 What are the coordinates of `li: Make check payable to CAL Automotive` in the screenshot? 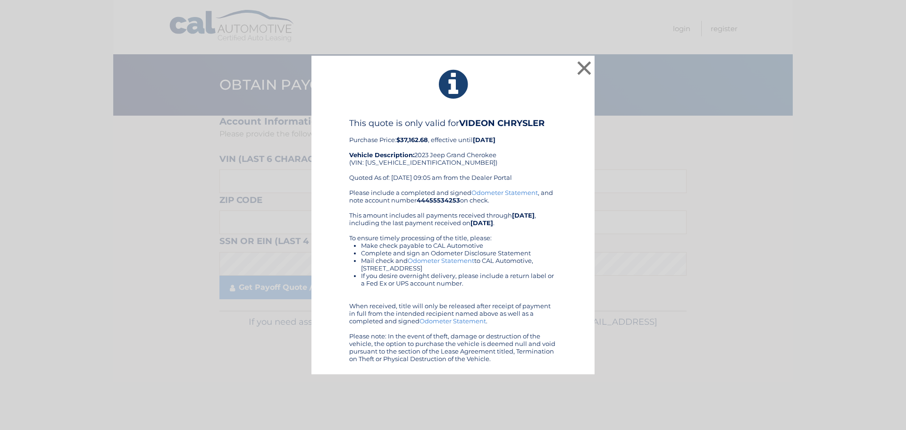 It's located at (459, 245).